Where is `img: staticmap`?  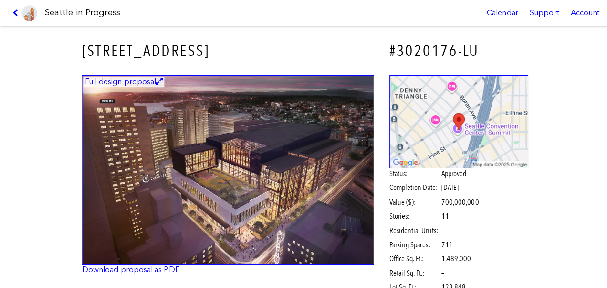 img: staticmap is located at coordinates (455, 120).